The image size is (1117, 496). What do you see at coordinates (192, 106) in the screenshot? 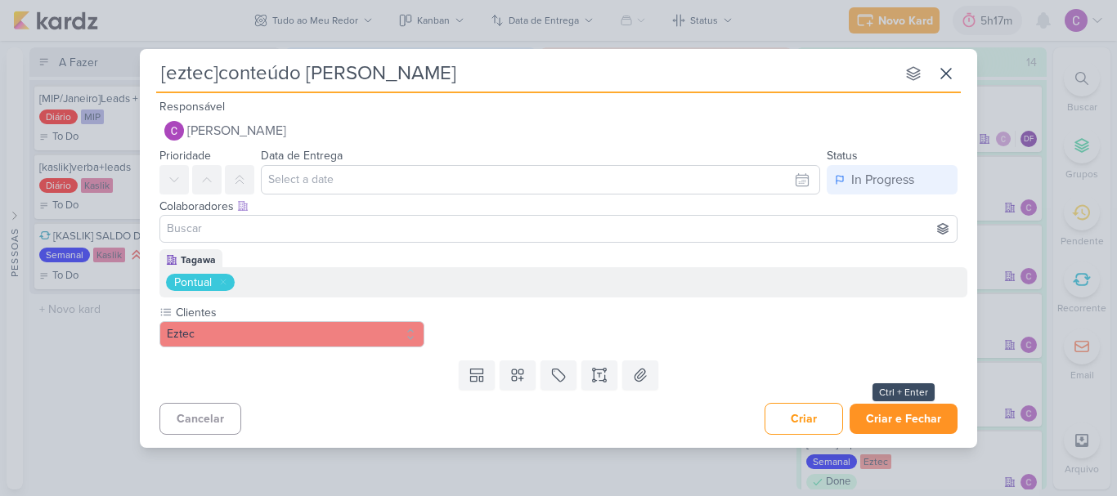
I see `label: Responsável` at bounding box center [192, 106].